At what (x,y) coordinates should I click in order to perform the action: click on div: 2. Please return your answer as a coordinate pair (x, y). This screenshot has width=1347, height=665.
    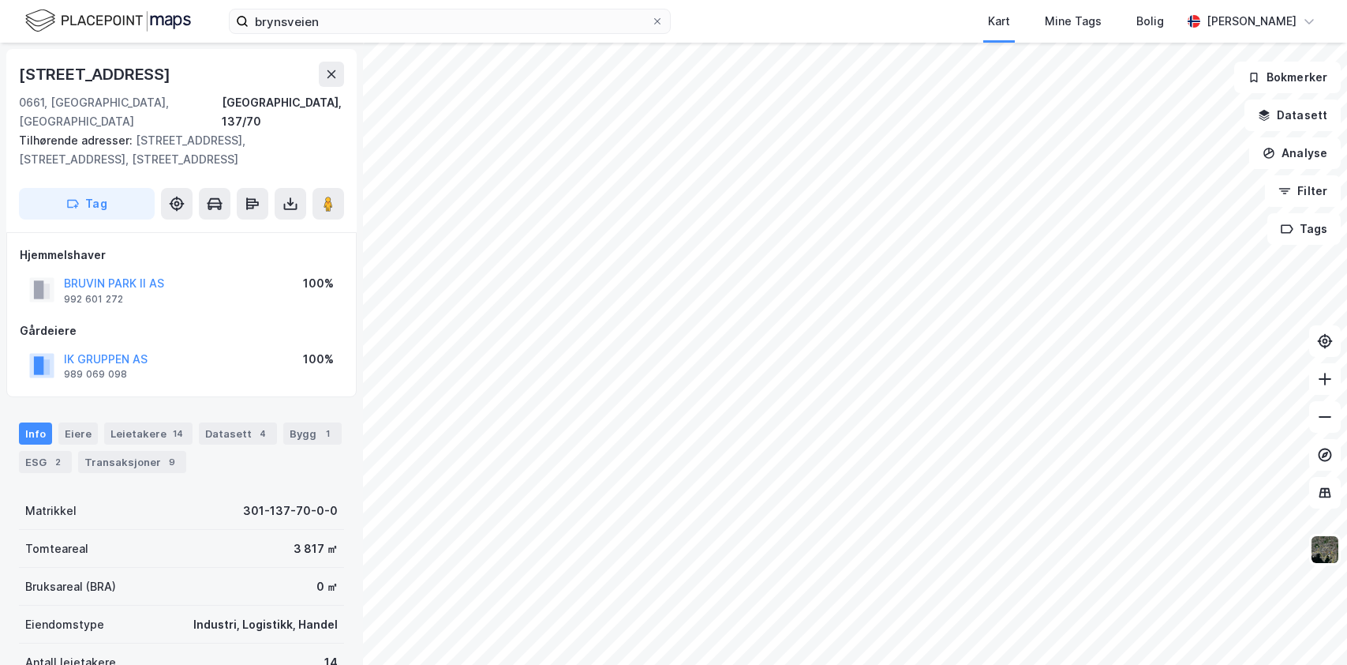
    Looking at the image, I should click on (58, 462).